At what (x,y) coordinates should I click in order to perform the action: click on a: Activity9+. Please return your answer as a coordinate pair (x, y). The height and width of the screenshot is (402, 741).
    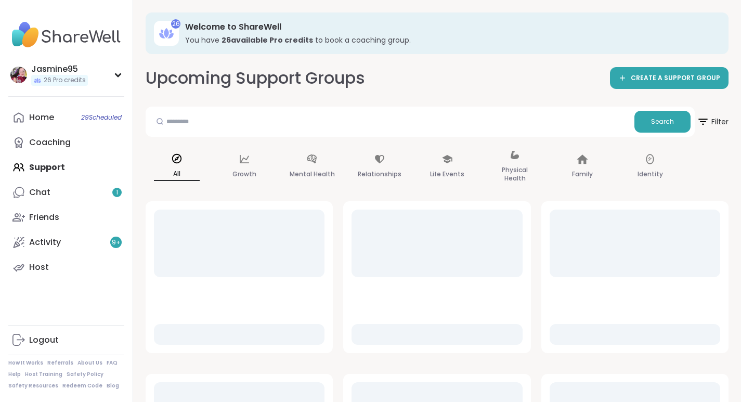
    Looking at the image, I should click on (66, 242).